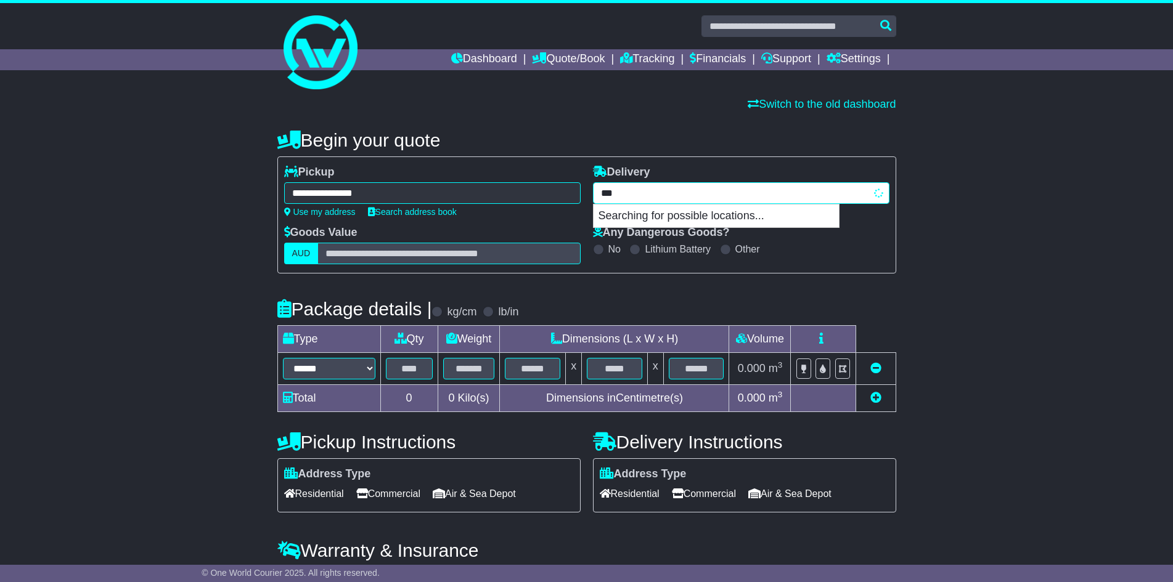 This screenshot has width=1173, height=582. I want to click on td: 0, so click(409, 399).